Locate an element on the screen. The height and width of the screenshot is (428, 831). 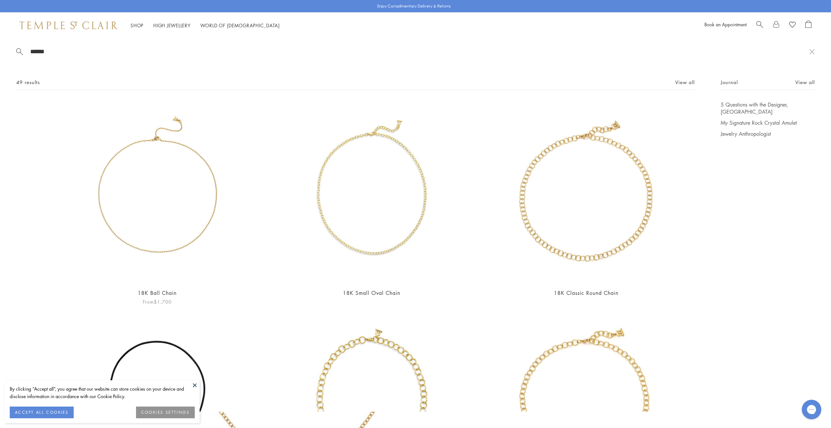
a: My Signature Rock Crystal Amulet is located at coordinates (768, 123).